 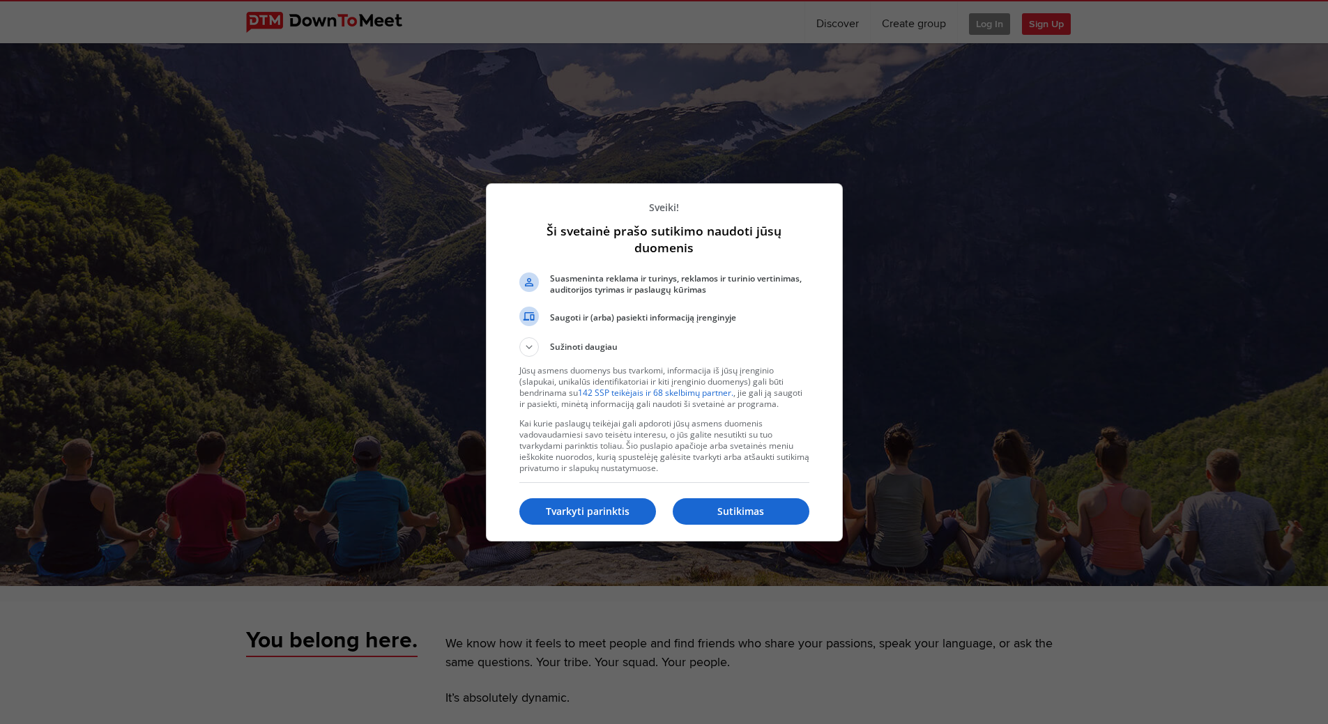 I want to click on h1: Ši svetainė prašo sutikimo naudoti jūsų duomenis, so click(x=664, y=239).